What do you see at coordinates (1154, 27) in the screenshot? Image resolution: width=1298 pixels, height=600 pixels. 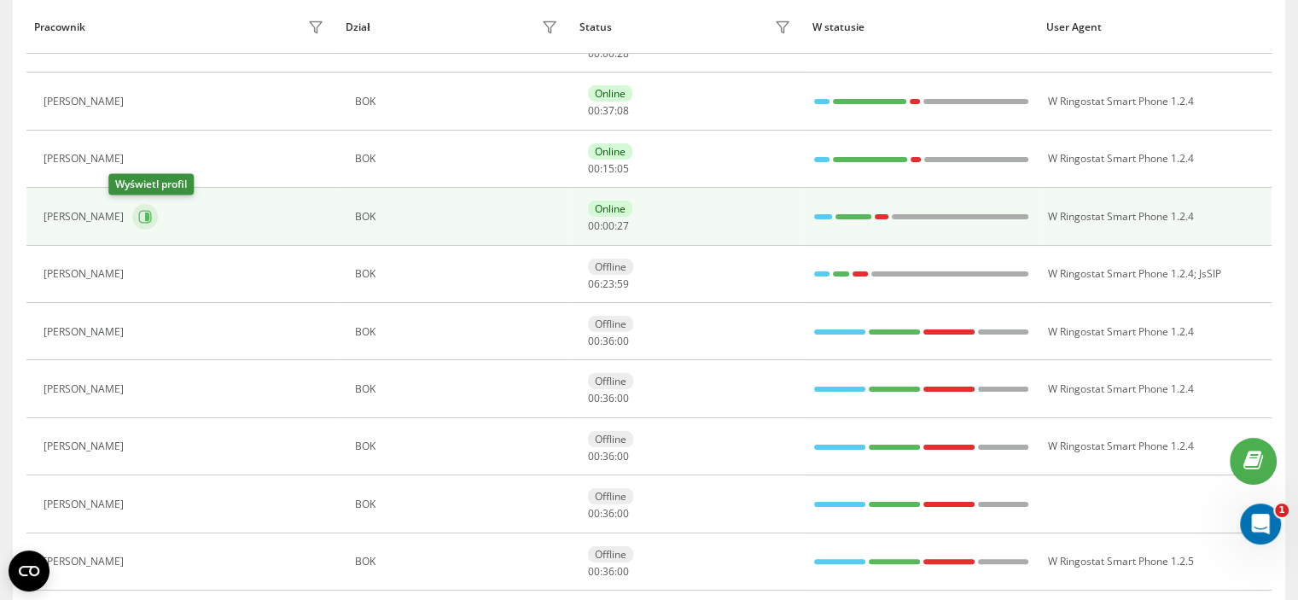 I see `div: User Agent` at bounding box center [1154, 27].